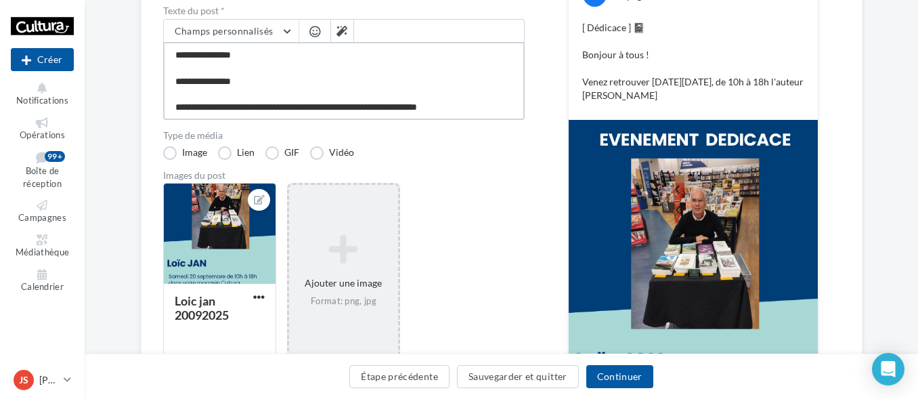 The image size is (918, 399). What do you see at coordinates (282, 153) in the screenshot?
I see `label: GIF` at bounding box center [282, 153].